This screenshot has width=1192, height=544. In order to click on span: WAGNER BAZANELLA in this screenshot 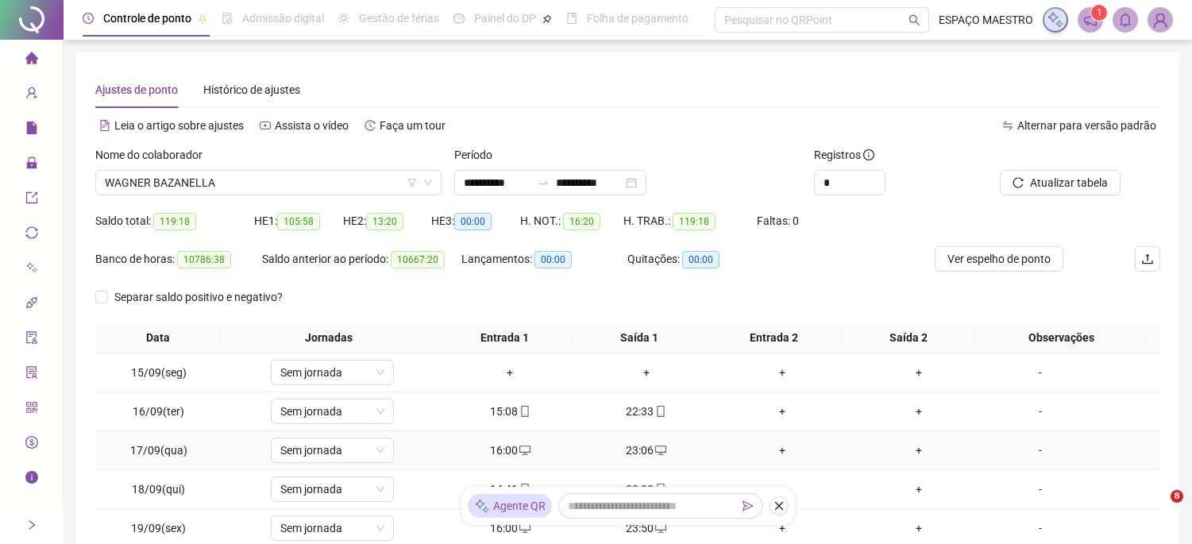, I will do `click(268, 183)`.